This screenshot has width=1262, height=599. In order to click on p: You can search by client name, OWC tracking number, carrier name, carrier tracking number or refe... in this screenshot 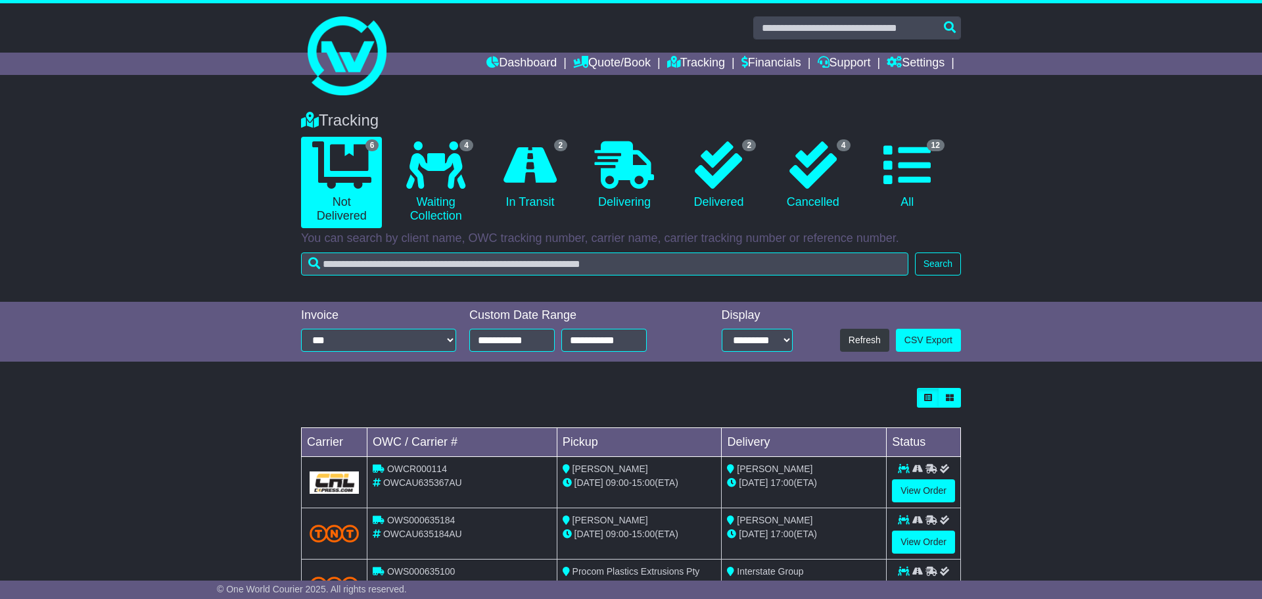, I will do `click(631, 239)`.